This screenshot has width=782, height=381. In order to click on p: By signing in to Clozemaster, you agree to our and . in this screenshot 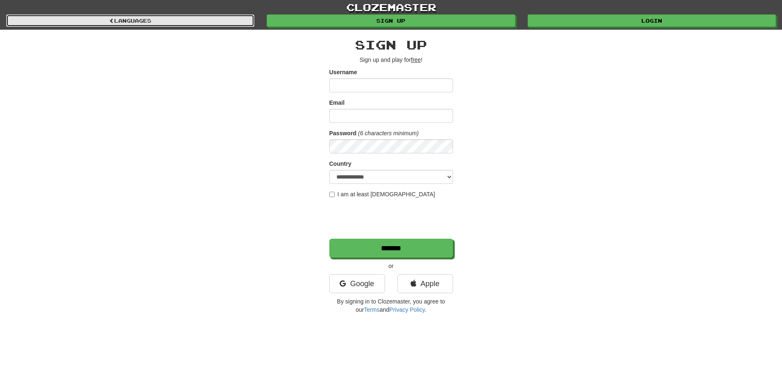, I will do `click(391, 306)`.